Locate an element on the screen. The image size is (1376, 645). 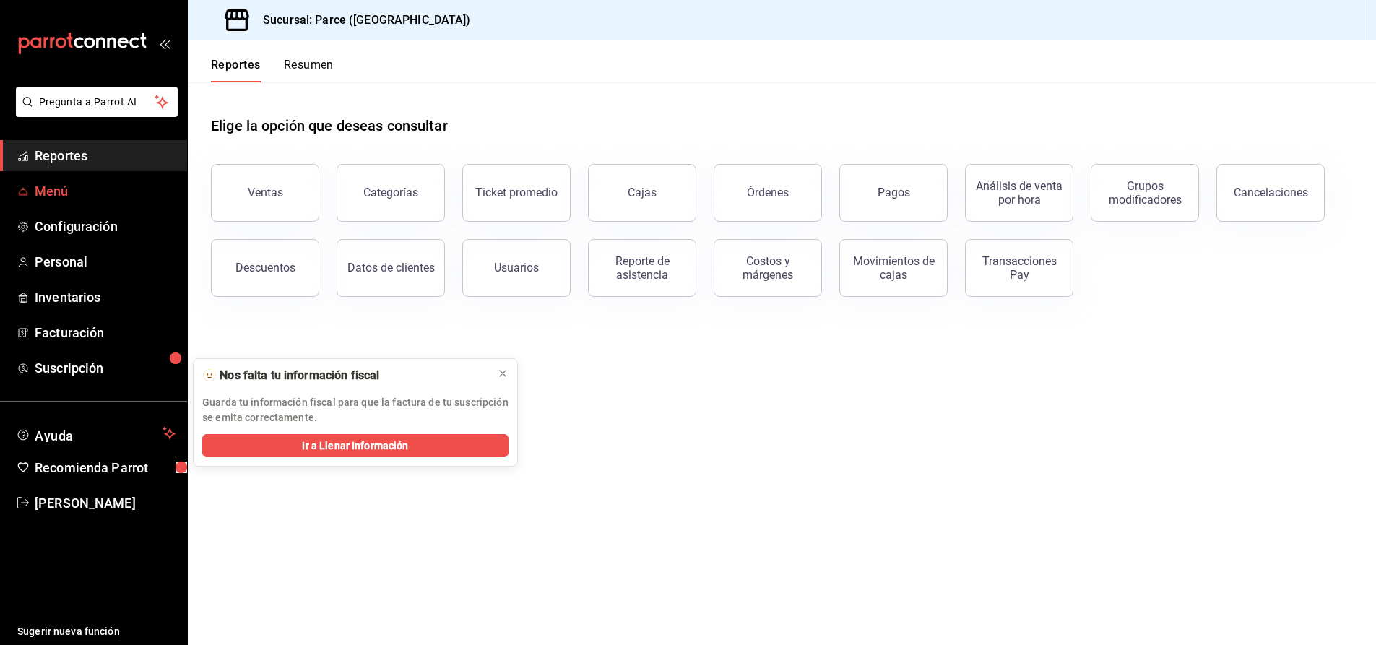
button: Datos de clientes is located at coordinates (391, 268).